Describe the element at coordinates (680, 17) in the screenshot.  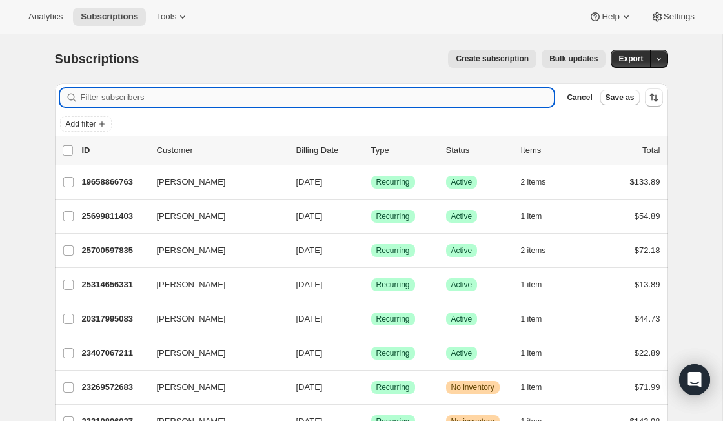
I see `span: Settings` at that location.